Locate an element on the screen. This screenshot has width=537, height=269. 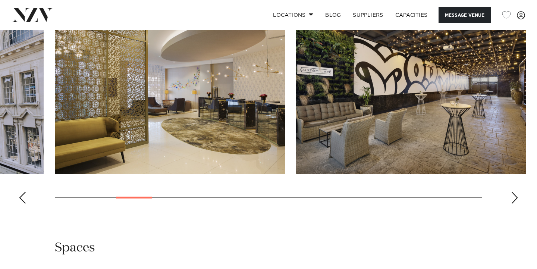
a: Locations is located at coordinates (293, 15).